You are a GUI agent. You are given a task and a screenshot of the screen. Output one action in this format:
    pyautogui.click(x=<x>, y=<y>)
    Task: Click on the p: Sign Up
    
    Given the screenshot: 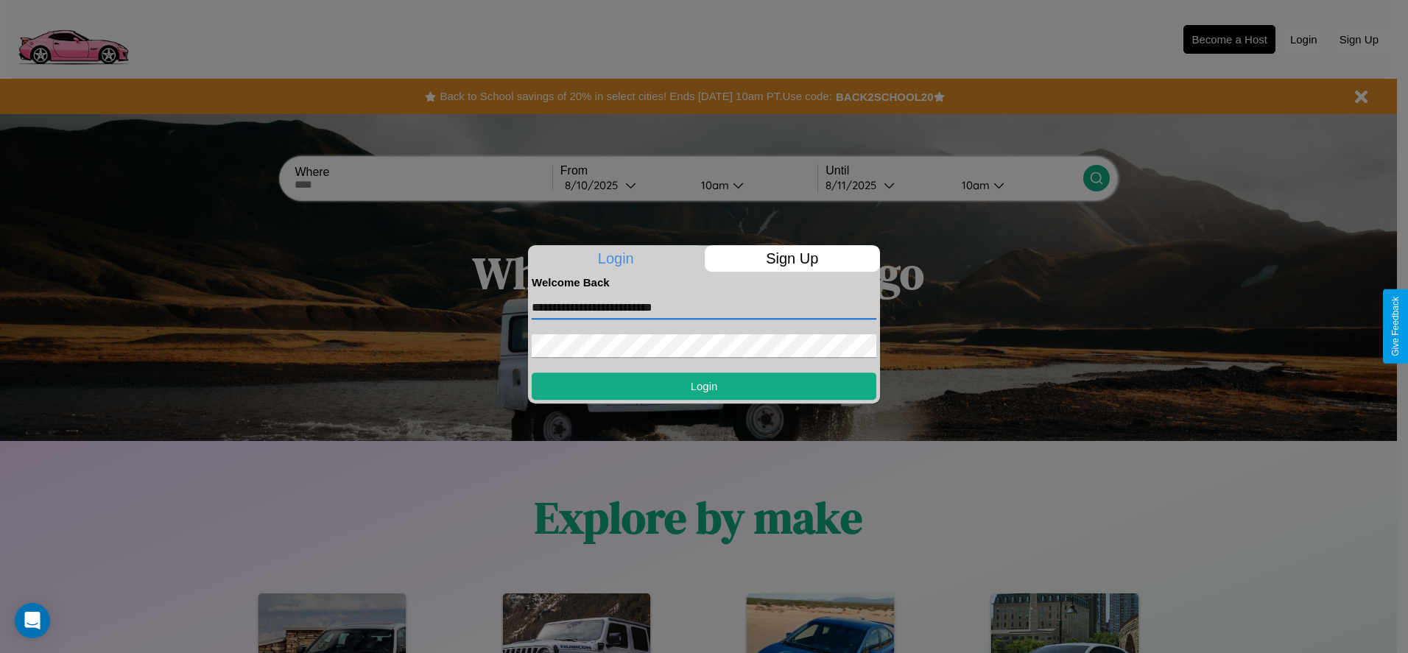 What is the action you would take?
    pyautogui.click(x=793, y=259)
    